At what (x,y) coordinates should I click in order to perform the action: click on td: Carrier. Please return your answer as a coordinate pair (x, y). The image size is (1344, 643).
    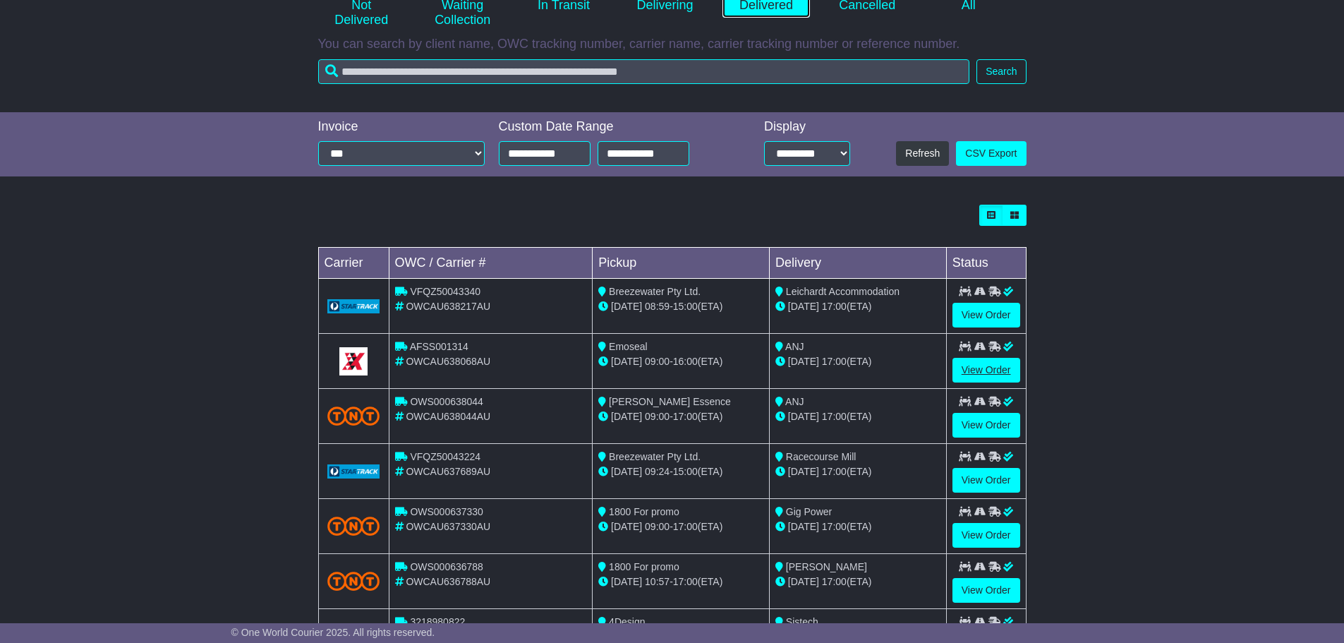
    Looking at the image, I should click on (354, 263).